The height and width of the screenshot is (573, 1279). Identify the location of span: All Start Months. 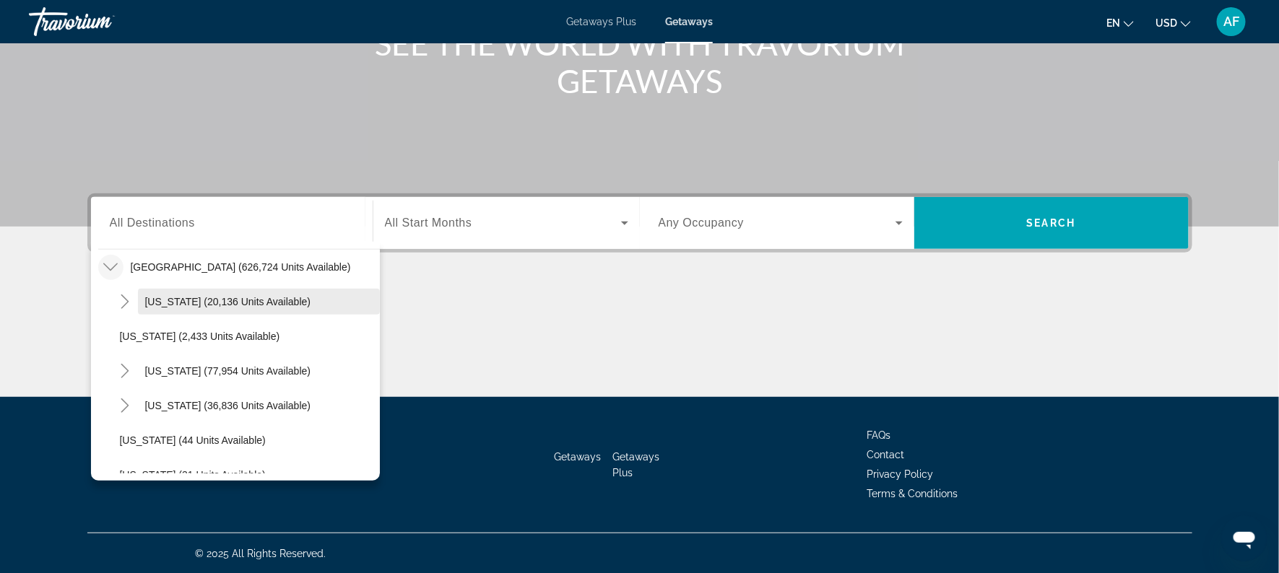
(428, 222).